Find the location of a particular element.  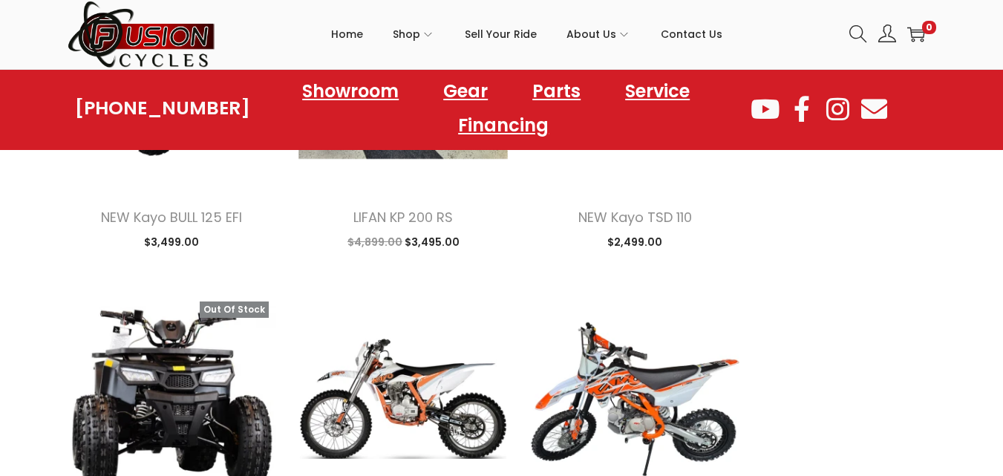

a: Showroom is located at coordinates (350, 91).